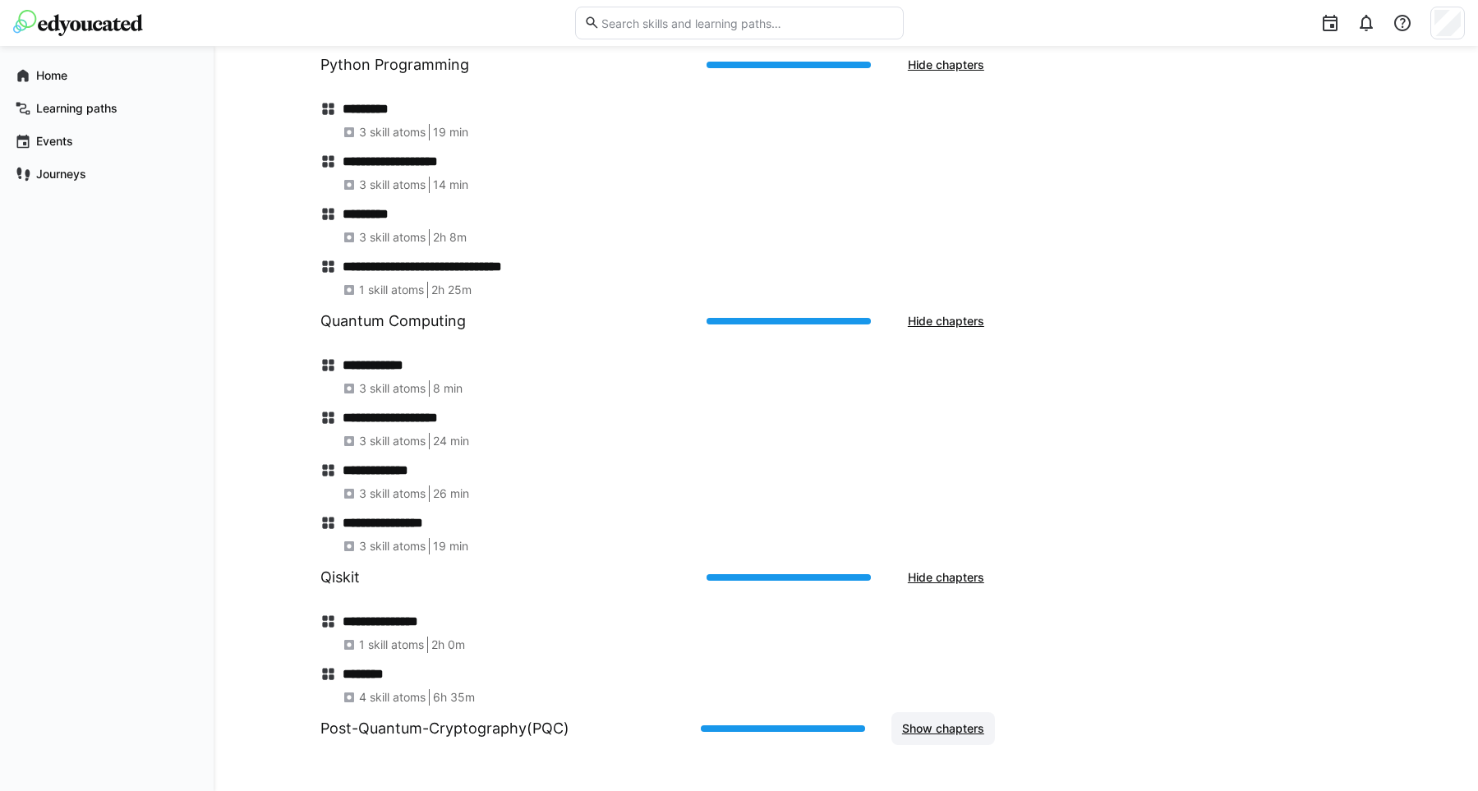 The height and width of the screenshot is (791, 1478). I want to click on h1: Qiskit, so click(340, 578).